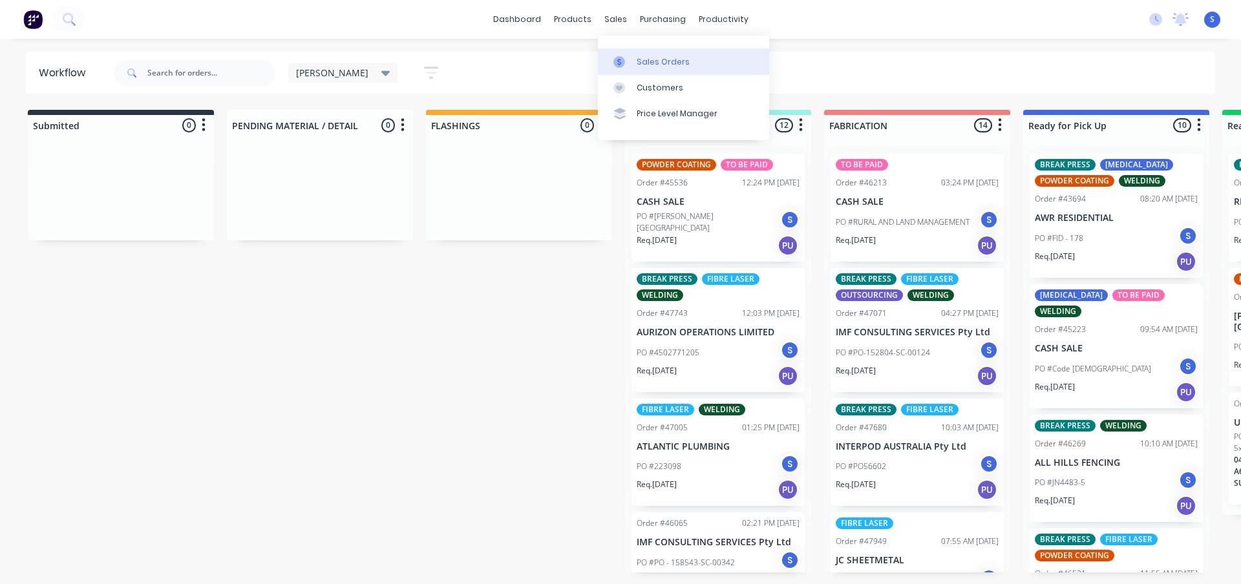 This screenshot has width=1241, height=584. I want to click on div: Order #46531, so click(1060, 574).